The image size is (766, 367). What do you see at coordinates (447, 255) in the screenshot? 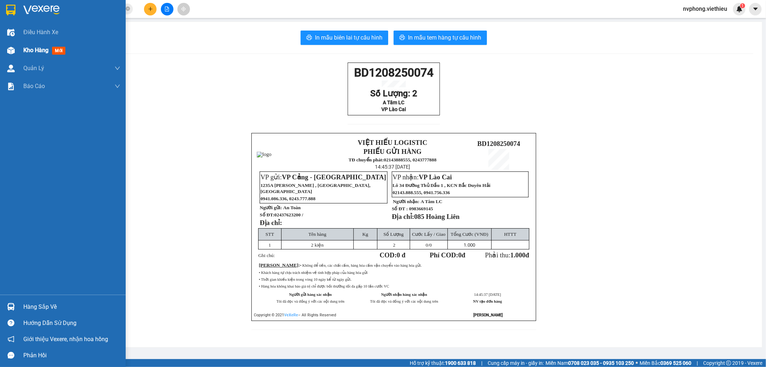
I see `strong: Phí COD: đ` at bounding box center [447, 255].